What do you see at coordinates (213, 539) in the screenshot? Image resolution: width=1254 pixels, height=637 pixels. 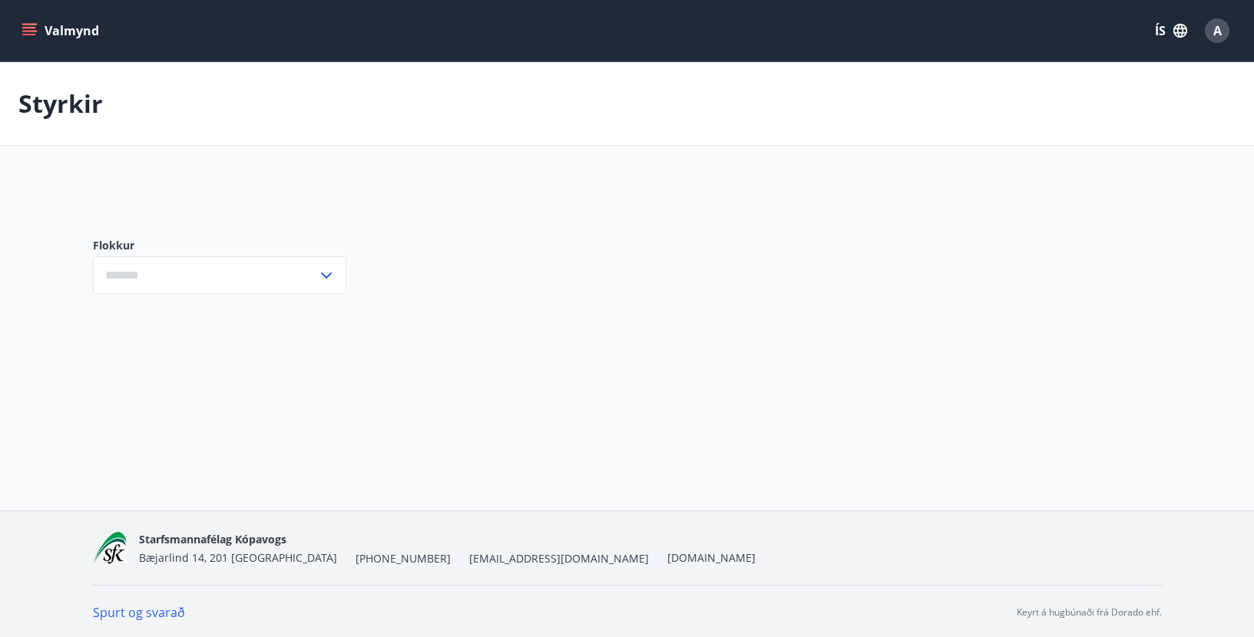 I see `span: Starfsmannafélag Kópavogs` at bounding box center [213, 539].